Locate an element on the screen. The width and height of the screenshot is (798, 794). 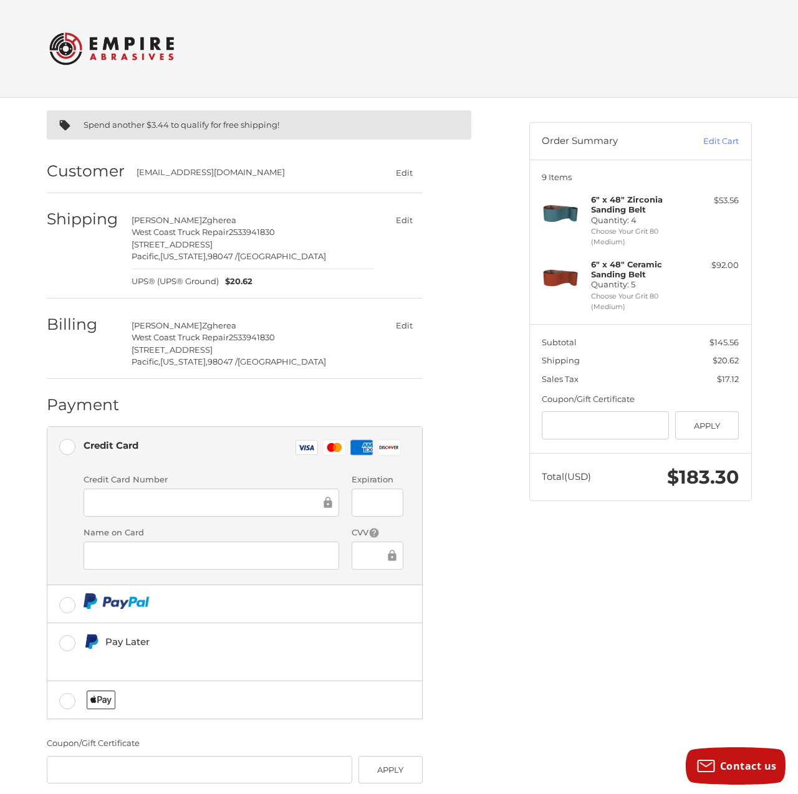
span: $145.56 is located at coordinates (724, 342).